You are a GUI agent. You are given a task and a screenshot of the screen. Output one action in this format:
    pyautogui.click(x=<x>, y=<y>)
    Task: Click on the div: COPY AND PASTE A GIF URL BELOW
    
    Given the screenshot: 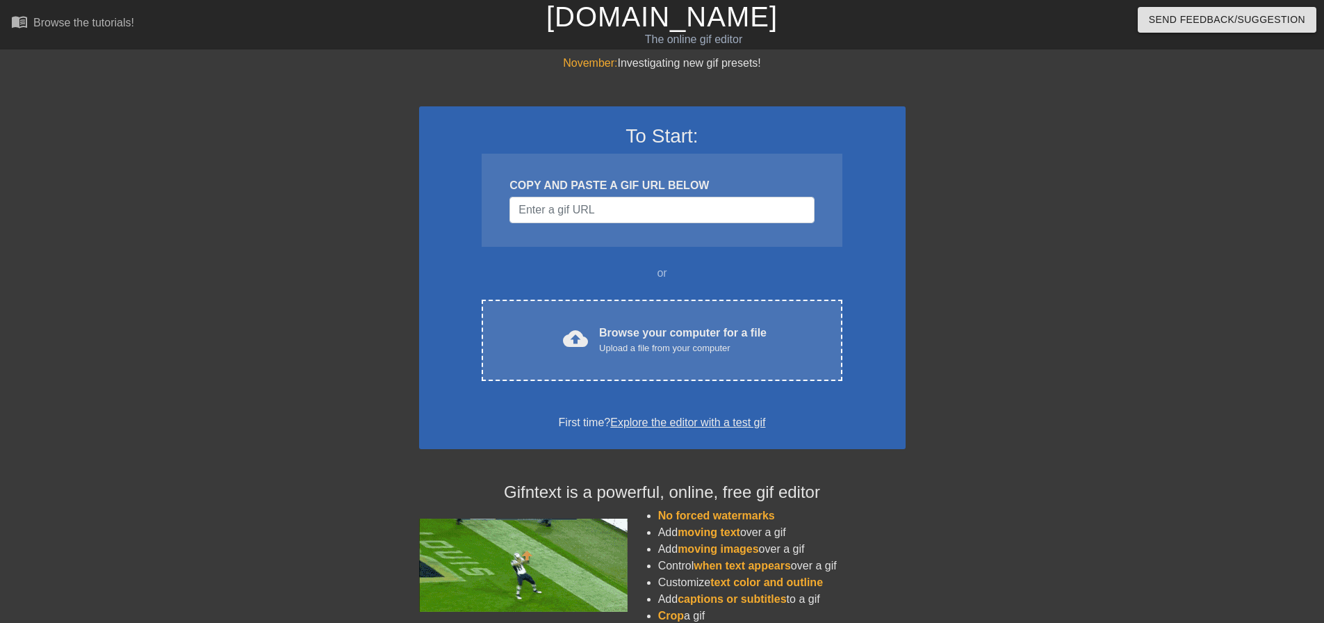 What is the action you would take?
    pyautogui.click(x=662, y=186)
    